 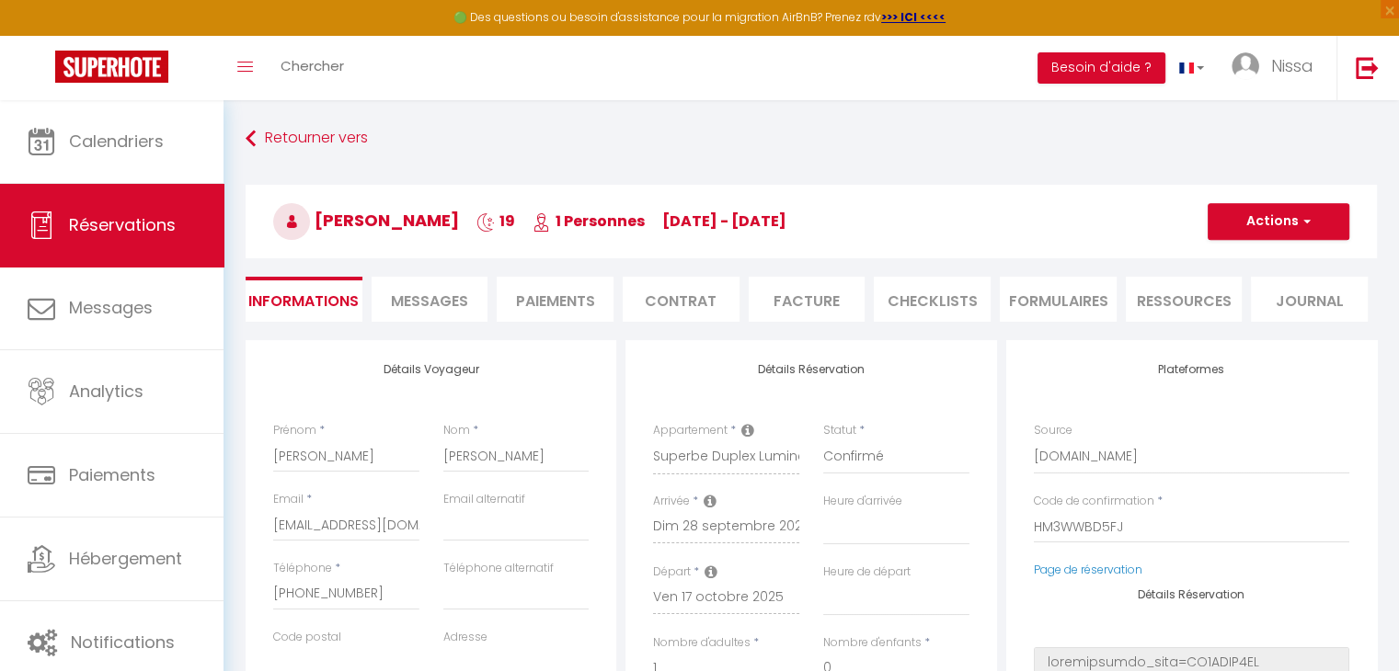 I want to click on label: Statut, so click(x=840, y=430).